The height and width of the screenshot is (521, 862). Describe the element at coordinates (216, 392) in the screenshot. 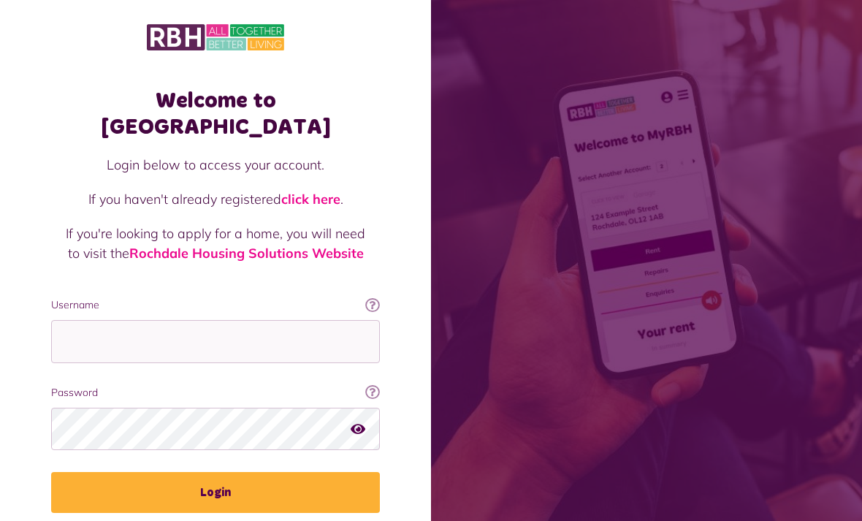

I see `label: Password` at that location.